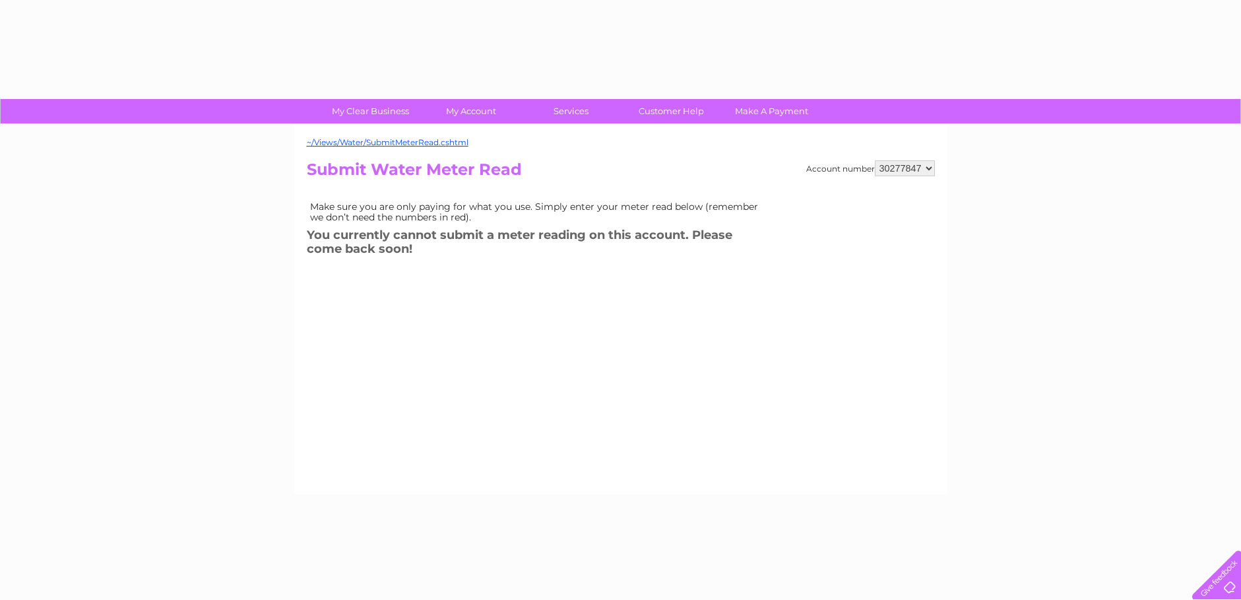 The width and height of the screenshot is (1241, 600). I want to click on h2: Submit Water Meter Read, so click(621, 173).